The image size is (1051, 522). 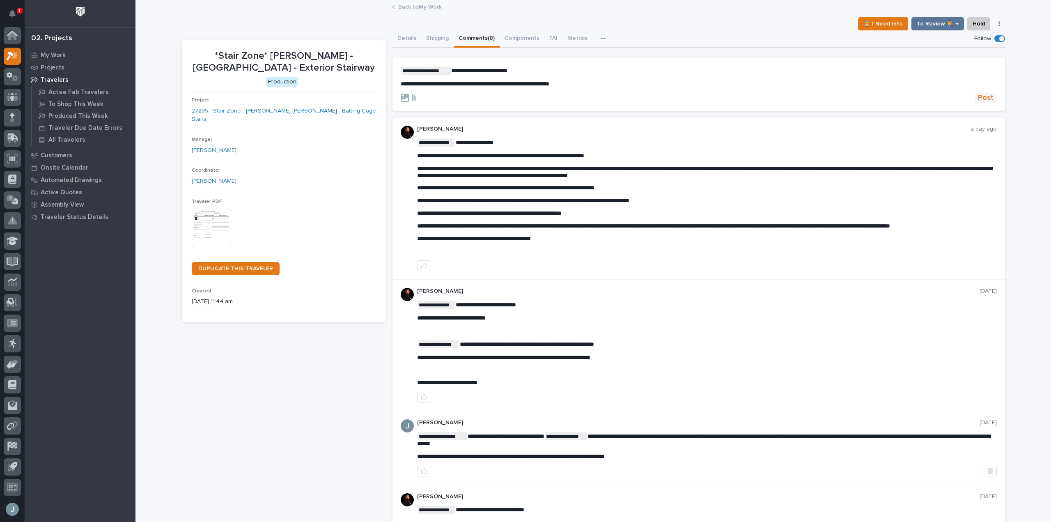 What do you see at coordinates (12, 14) in the screenshot?
I see `button: Notifications` at bounding box center [12, 14].